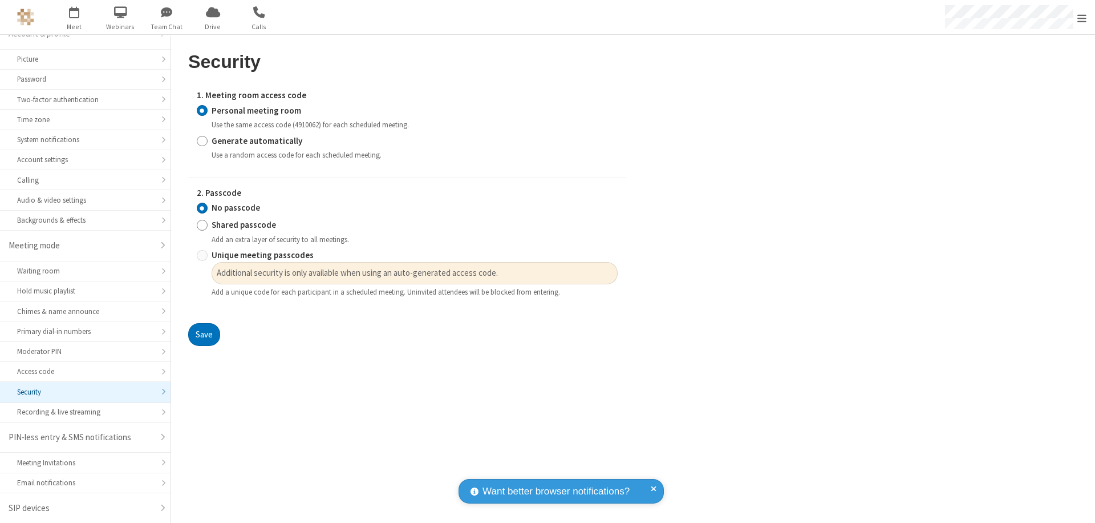  Describe the element at coordinates (85, 180) in the screenshot. I see `div: Calling` at that location.